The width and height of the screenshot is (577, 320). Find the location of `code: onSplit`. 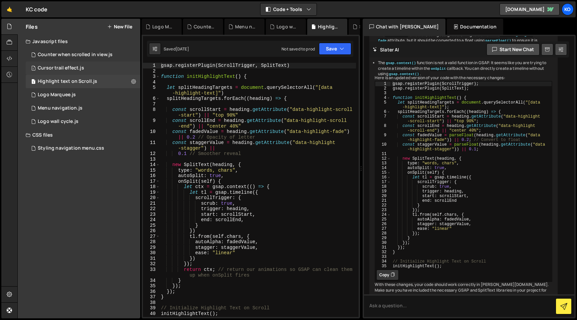

code: onSplit is located at coordinates (438, 69).